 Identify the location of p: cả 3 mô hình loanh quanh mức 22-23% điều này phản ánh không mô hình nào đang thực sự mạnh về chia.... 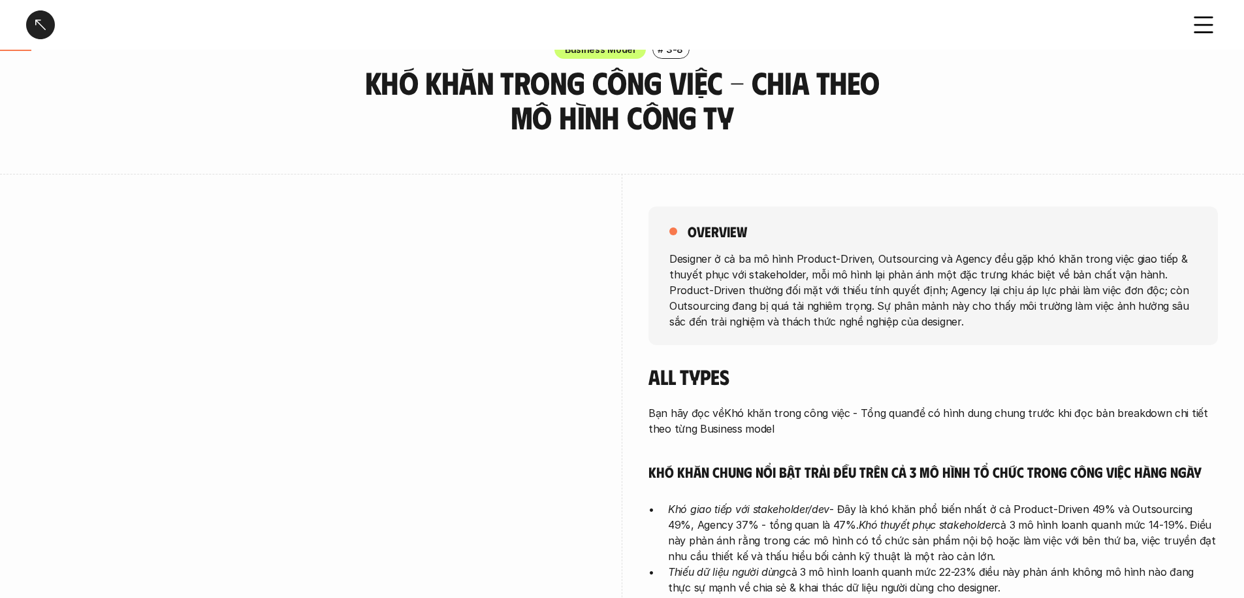
(943, 579).